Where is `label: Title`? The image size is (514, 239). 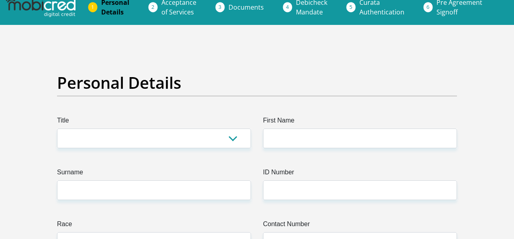 label: Title is located at coordinates (154, 122).